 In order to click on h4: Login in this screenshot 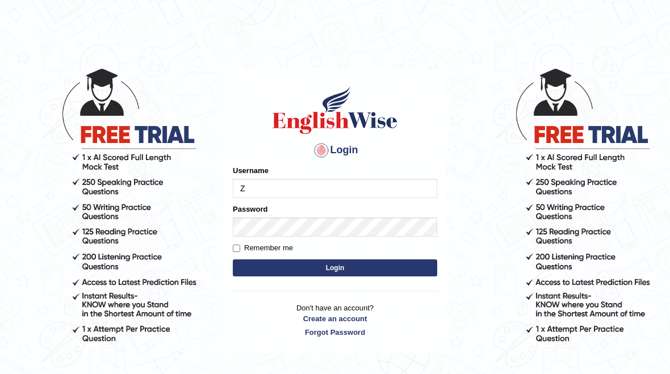, I will do `click(335, 151)`.